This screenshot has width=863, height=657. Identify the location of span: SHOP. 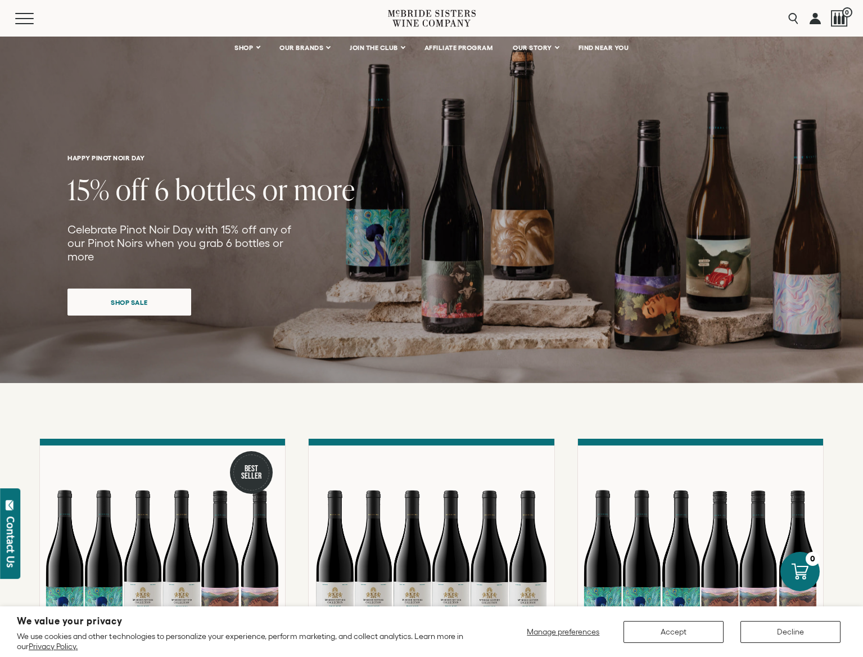
(244, 48).